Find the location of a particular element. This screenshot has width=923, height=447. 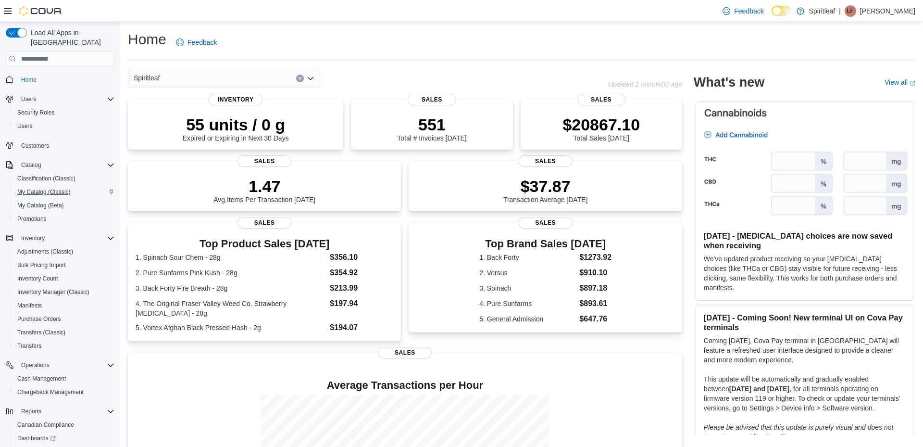

p: 1.47 is located at coordinates (264, 186).